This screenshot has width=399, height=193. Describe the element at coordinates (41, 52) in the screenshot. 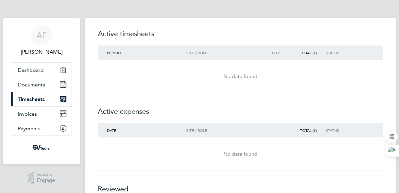

I see `span: Adewale Fasoro` at that location.